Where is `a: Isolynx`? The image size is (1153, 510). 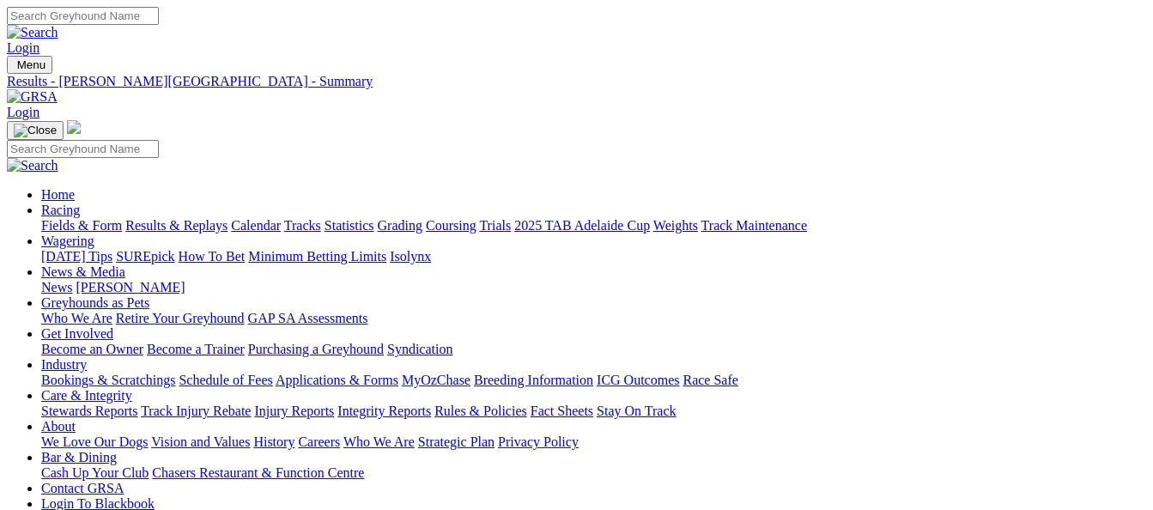
a: Isolynx is located at coordinates (410, 256).